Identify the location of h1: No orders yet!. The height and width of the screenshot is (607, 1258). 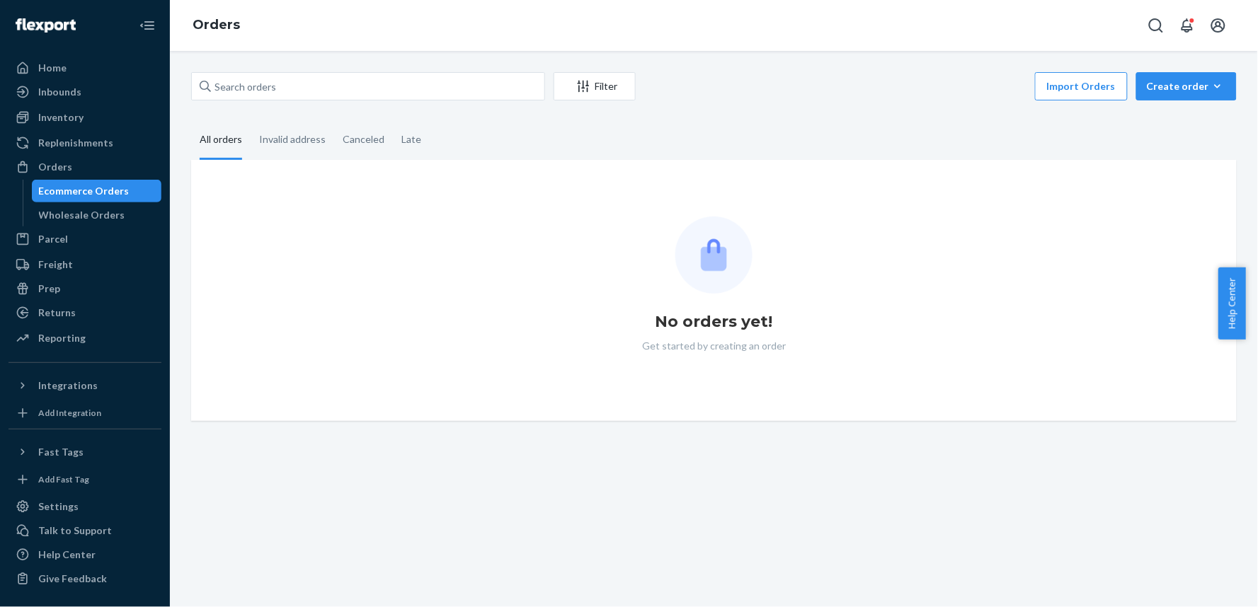
(714, 322).